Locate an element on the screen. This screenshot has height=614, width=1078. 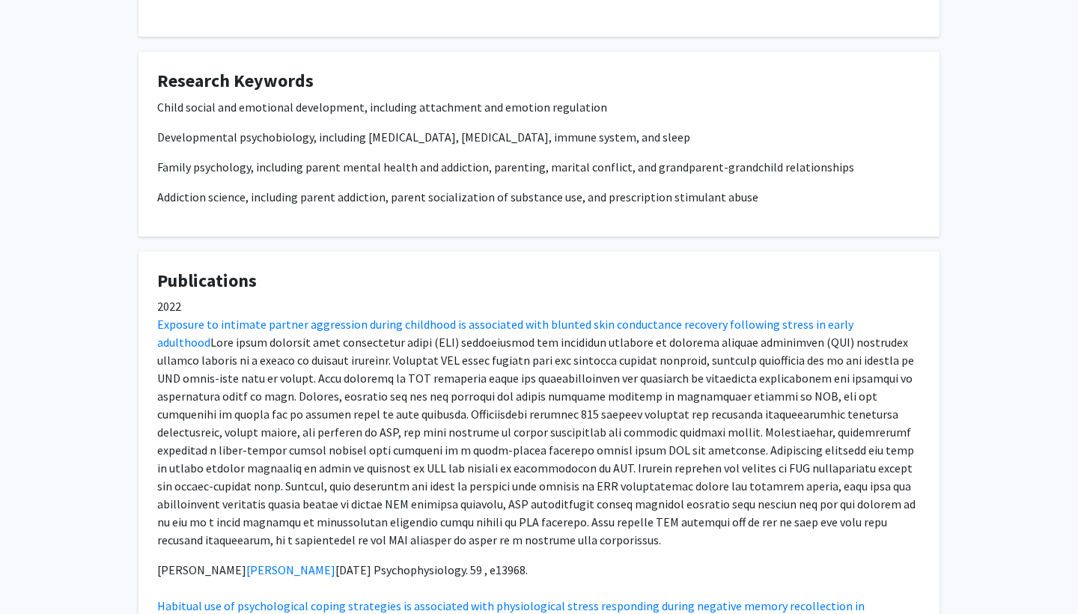
p: Addiction science, including parent addiction, parent socialization of substance use, and prescri... is located at coordinates (539, 197).